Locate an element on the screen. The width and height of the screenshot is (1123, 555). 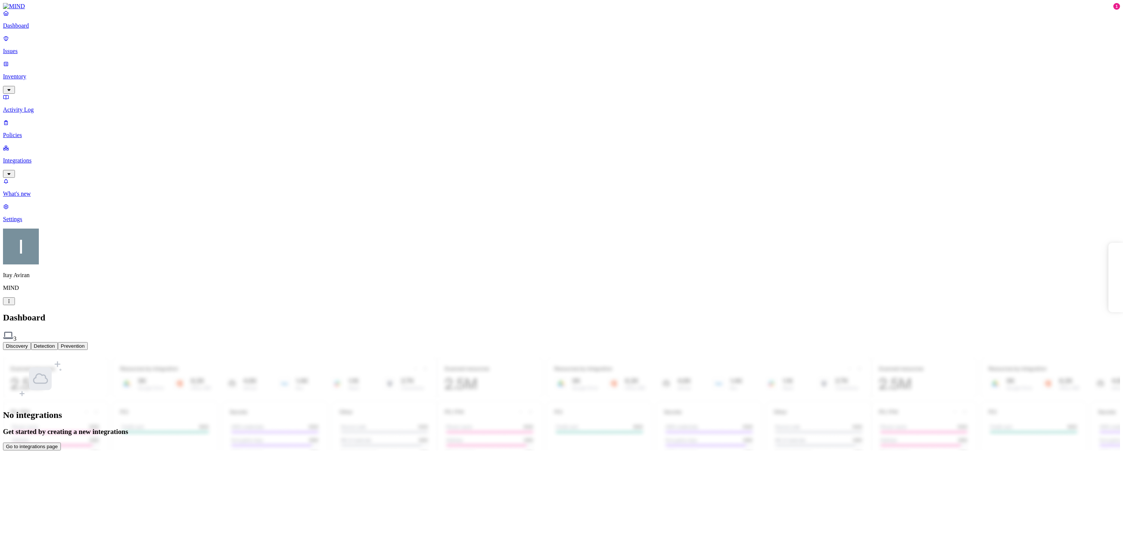
span: 3 is located at coordinates (15, 338).